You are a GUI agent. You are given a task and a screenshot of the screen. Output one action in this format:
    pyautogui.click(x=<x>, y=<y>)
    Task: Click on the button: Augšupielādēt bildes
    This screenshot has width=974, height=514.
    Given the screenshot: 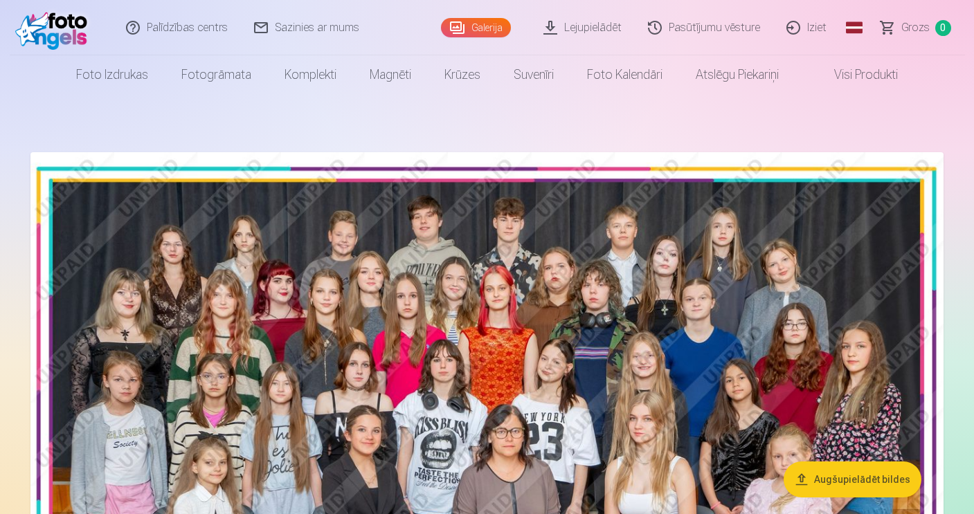 What is the action you would take?
    pyautogui.click(x=852, y=479)
    